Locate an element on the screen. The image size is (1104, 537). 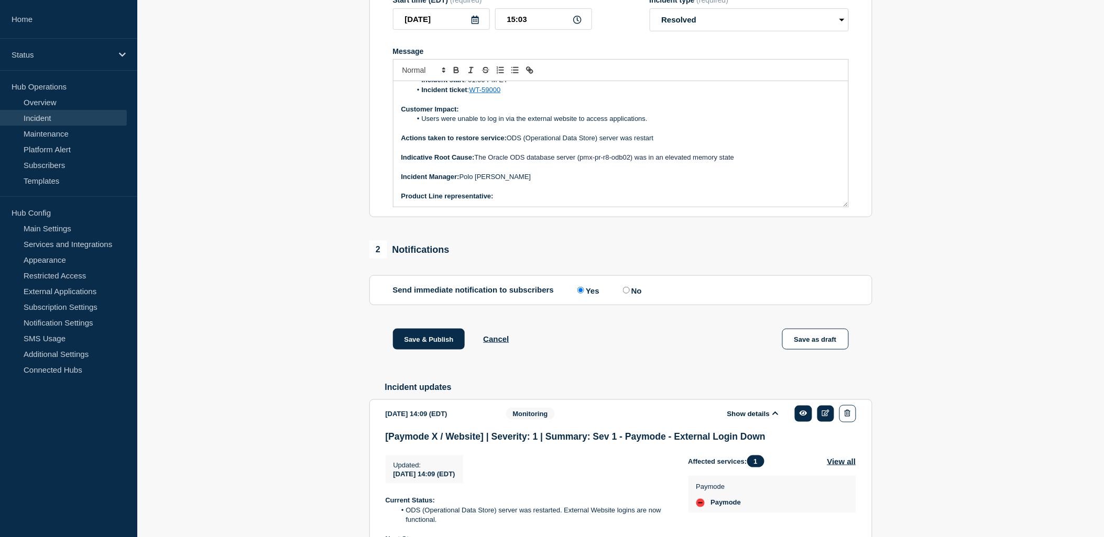
button: Cancel is located at coordinates (496, 339).